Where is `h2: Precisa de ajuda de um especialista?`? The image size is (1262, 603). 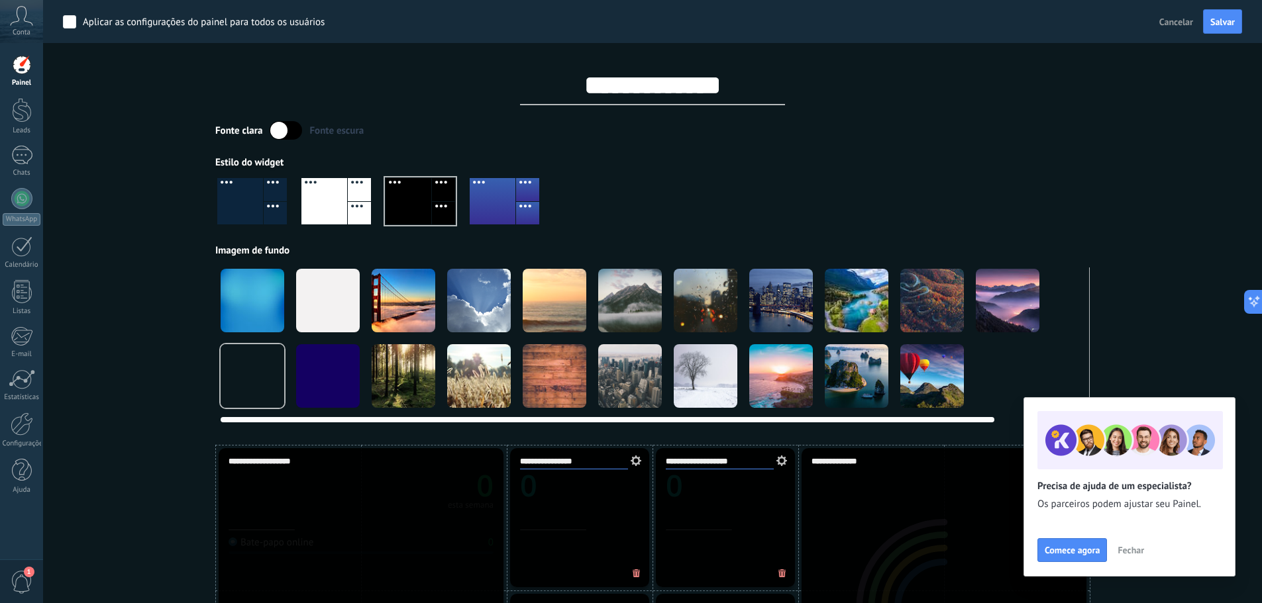
h2: Precisa de ajuda de um especialista? is located at coordinates (1129, 486).